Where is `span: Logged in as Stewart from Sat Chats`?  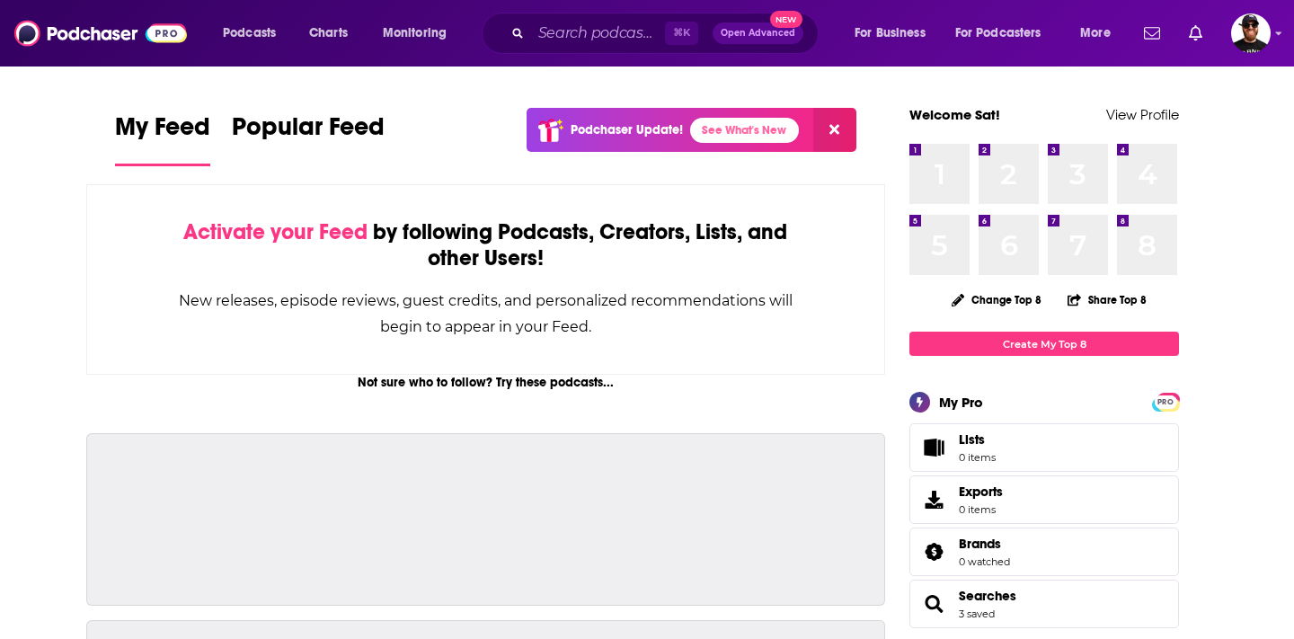
span: Logged in as Stewart from Sat Chats is located at coordinates (1250, 33).